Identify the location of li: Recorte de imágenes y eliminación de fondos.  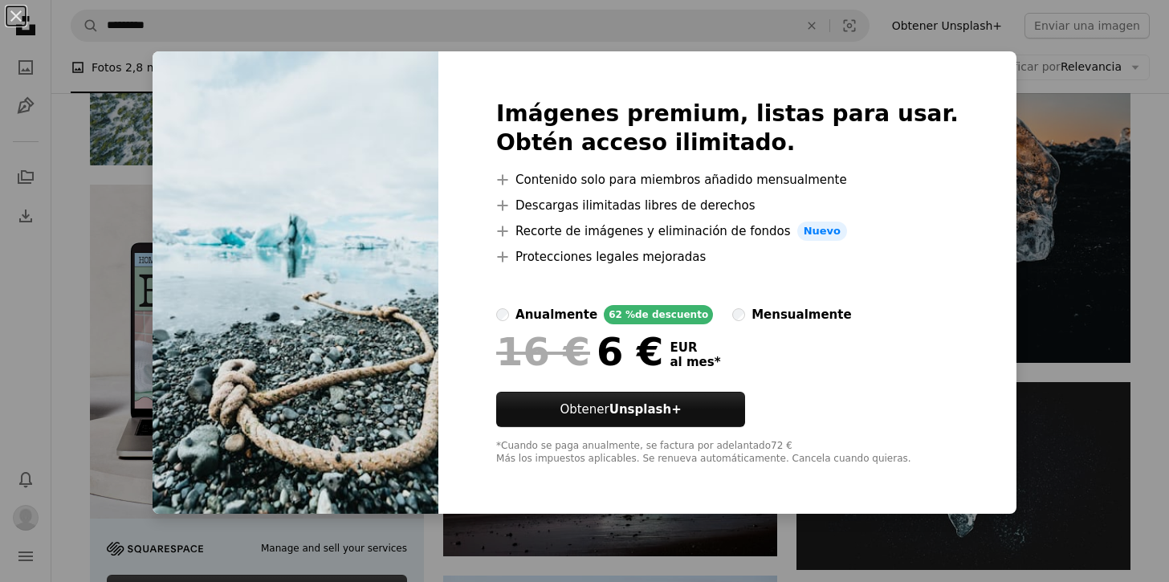
(727, 231).